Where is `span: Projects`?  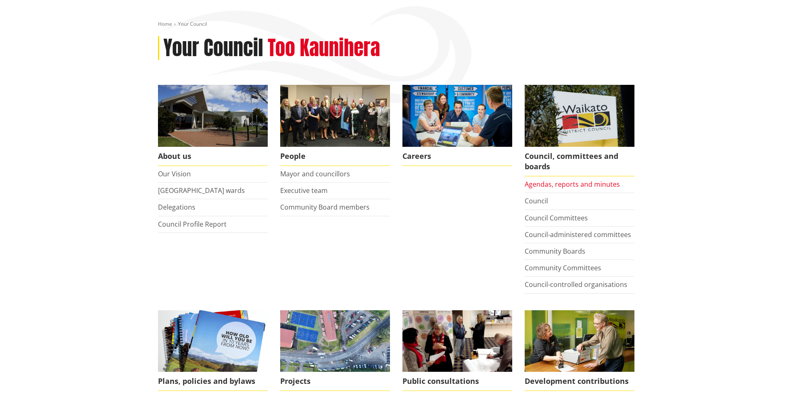
span: Projects is located at coordinates (335, 381).